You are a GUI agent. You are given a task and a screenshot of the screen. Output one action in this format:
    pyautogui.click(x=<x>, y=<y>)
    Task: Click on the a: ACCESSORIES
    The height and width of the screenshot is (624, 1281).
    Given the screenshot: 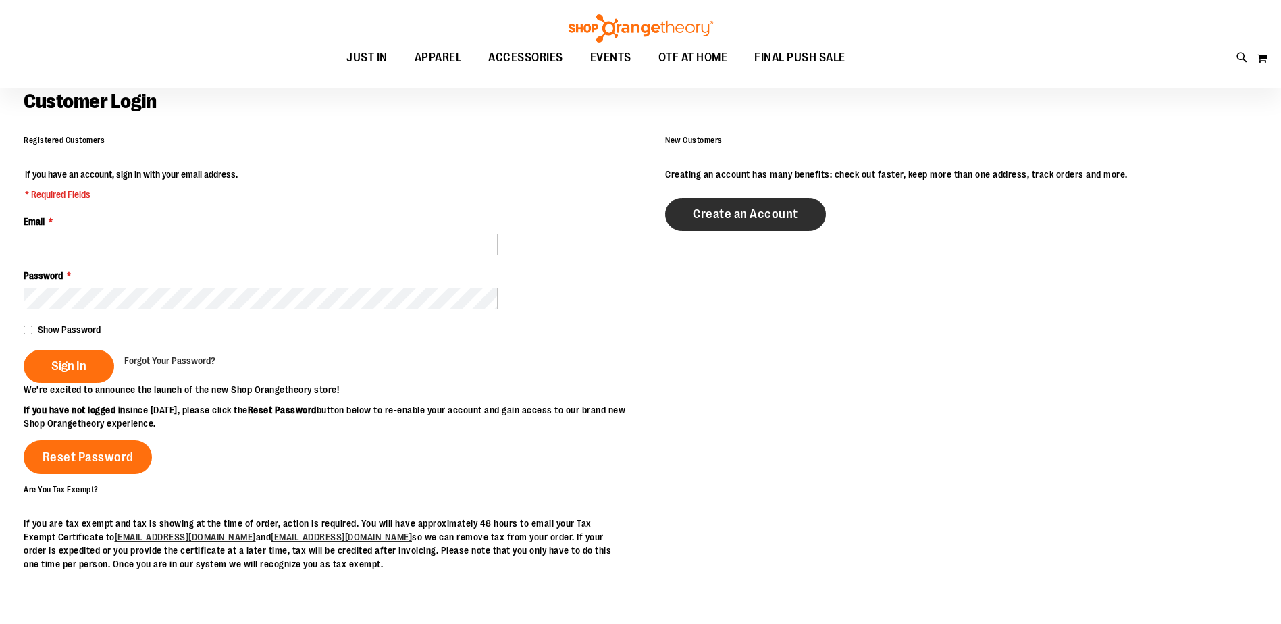 What is the action you would take?
    pyautogui.click(x=525, y=58)
    